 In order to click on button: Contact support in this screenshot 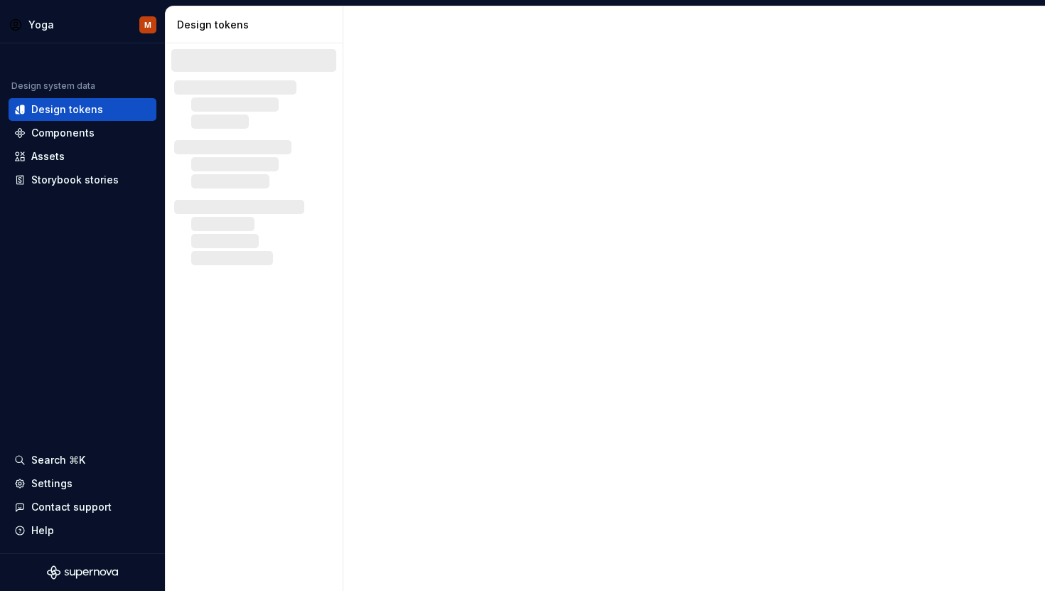, I will do `click(82, 507)`.